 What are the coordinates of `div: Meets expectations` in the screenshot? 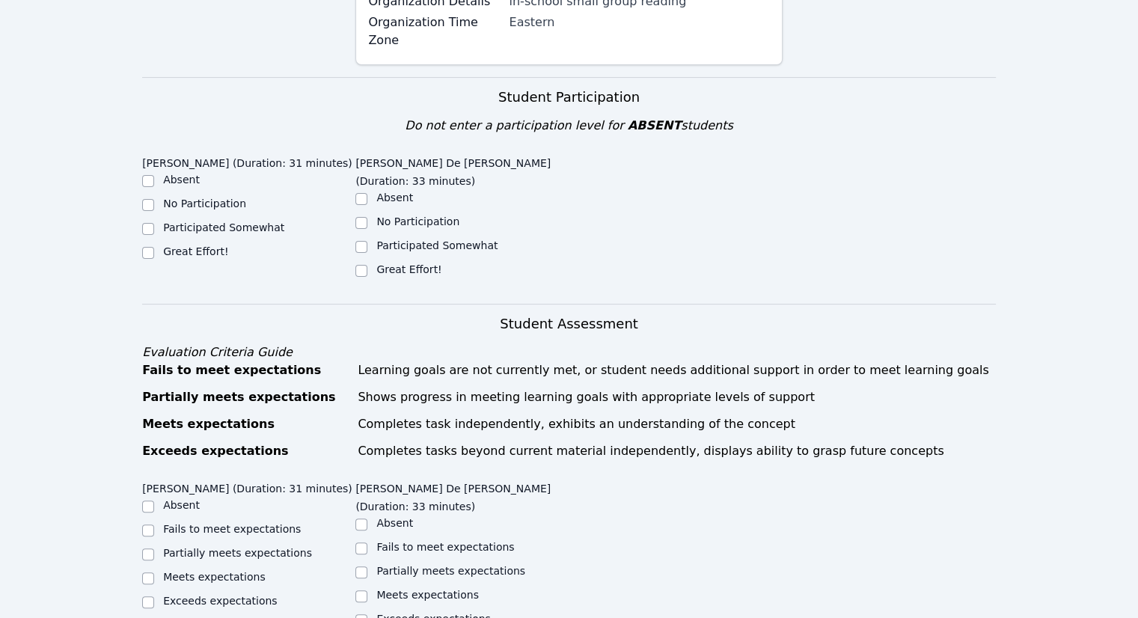 It's located at (245, 424).